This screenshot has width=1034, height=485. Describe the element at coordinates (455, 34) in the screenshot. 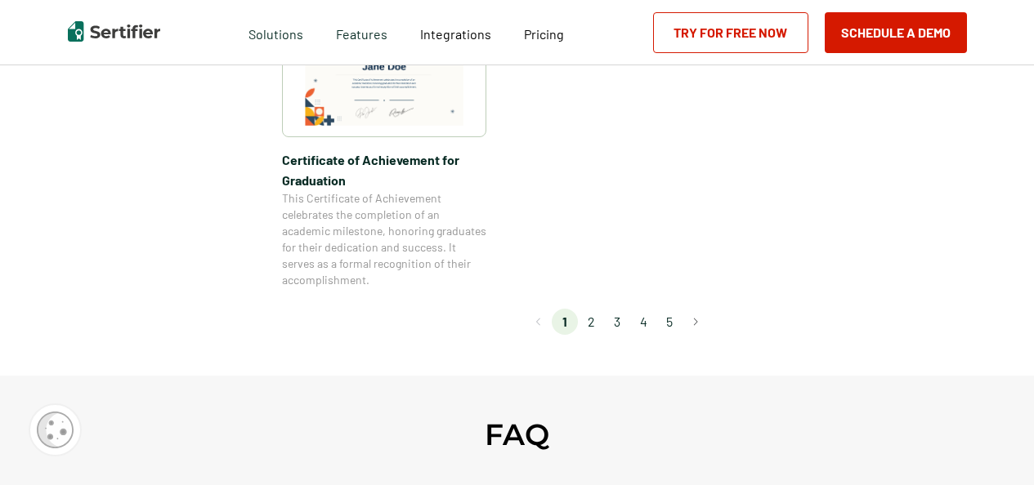

I see `span: Integrations` at that location.